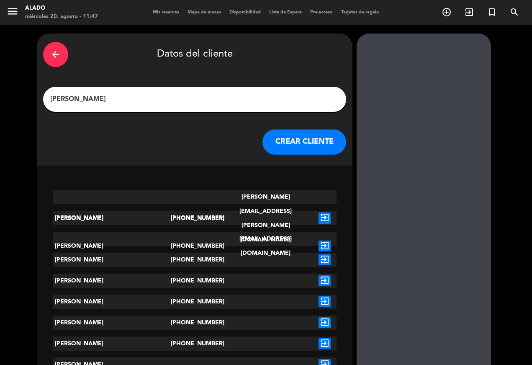  Describe the element at coordinates (305, 142) in the screenshot. I see `button: CREAR CLIENTE` at that location.